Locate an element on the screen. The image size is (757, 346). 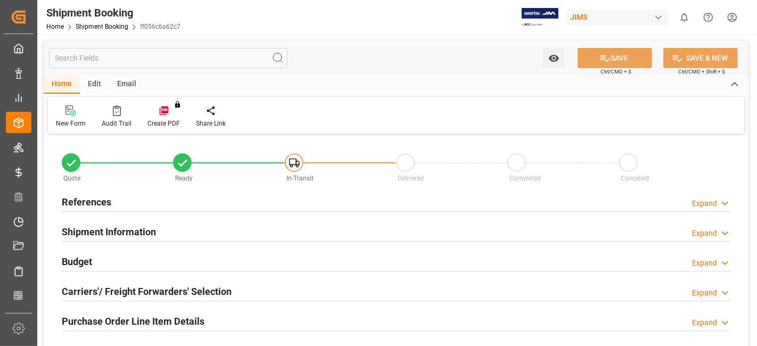
button: show 0 new notifications is located at coordinates (684, 17).